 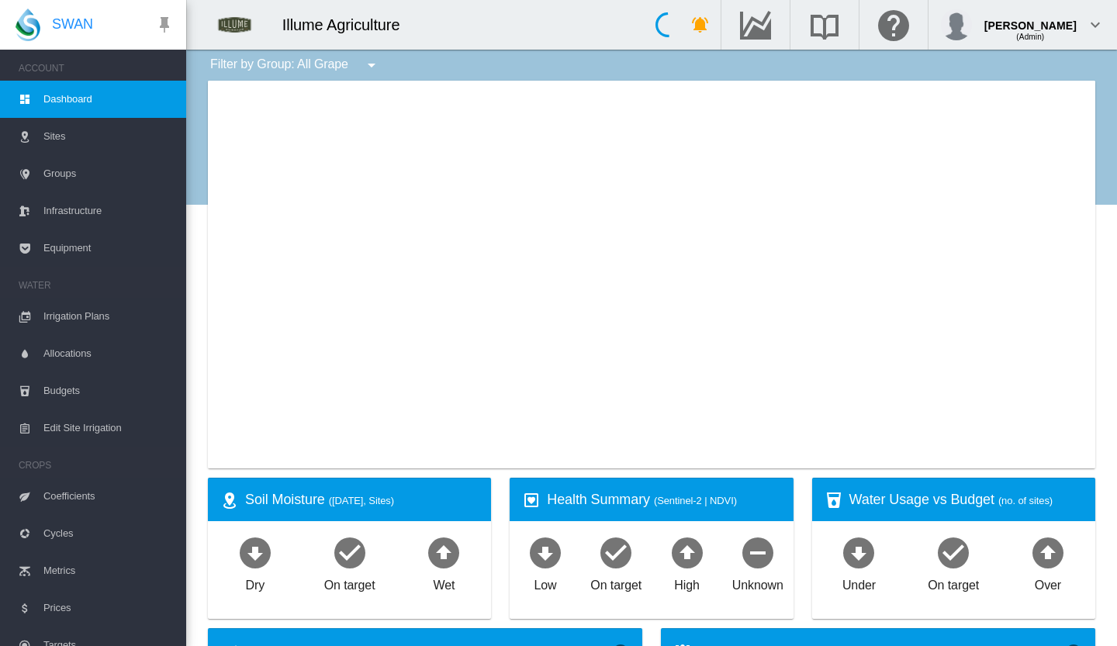 I want to click on div: Wet, so click(x=444, y=583).